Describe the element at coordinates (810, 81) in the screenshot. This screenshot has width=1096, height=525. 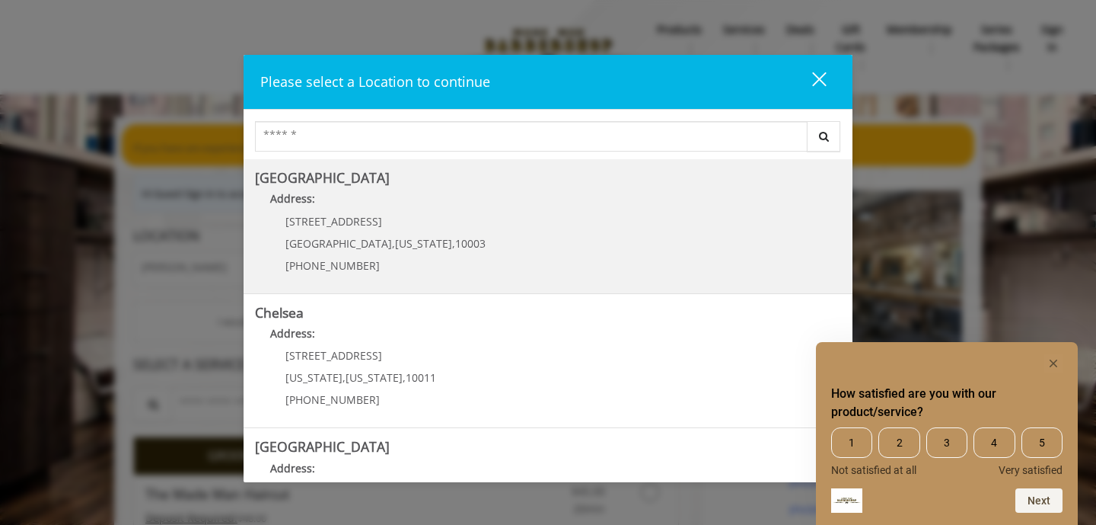
I see `button: close dialog` at that location.